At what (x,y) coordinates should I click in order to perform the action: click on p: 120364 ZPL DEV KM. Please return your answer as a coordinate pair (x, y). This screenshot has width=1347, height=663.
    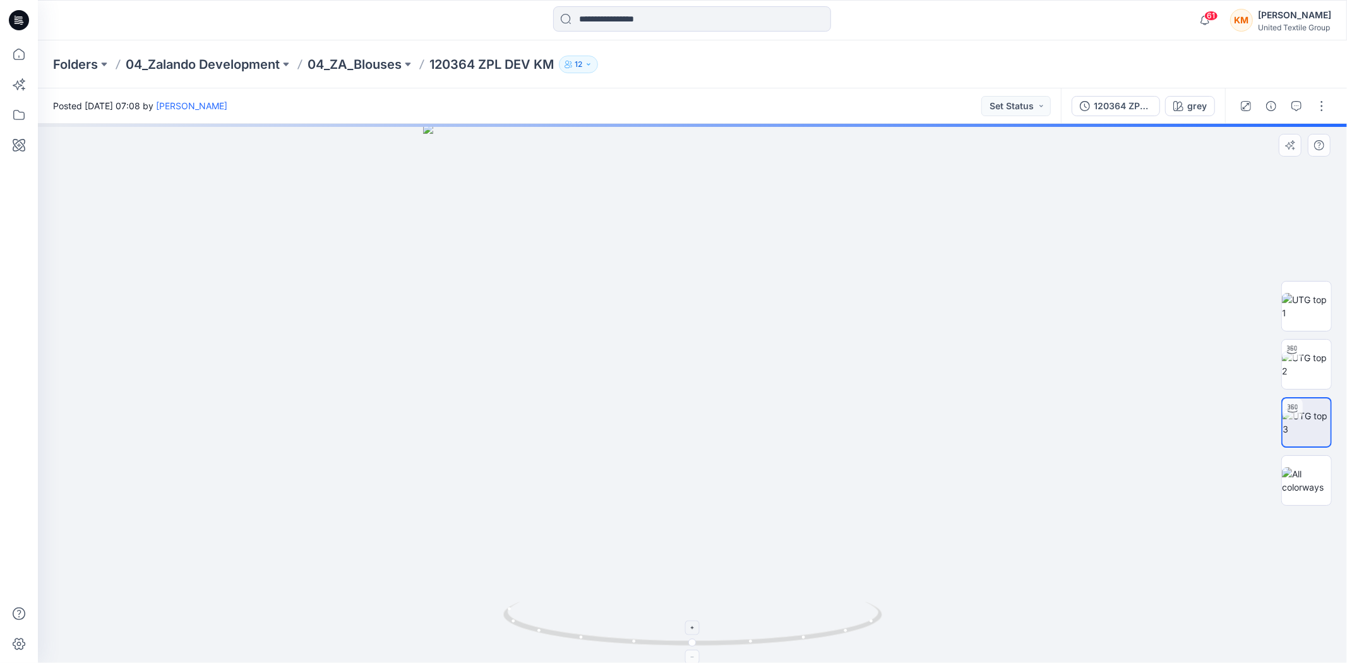
    Looking at the image, I should click on (491, 64).